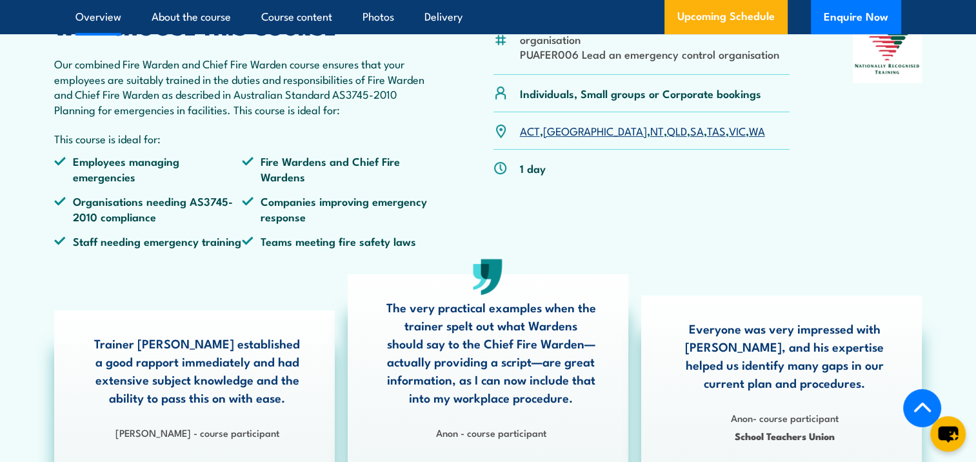  I want to click on a: TAS, so click(716, 130).